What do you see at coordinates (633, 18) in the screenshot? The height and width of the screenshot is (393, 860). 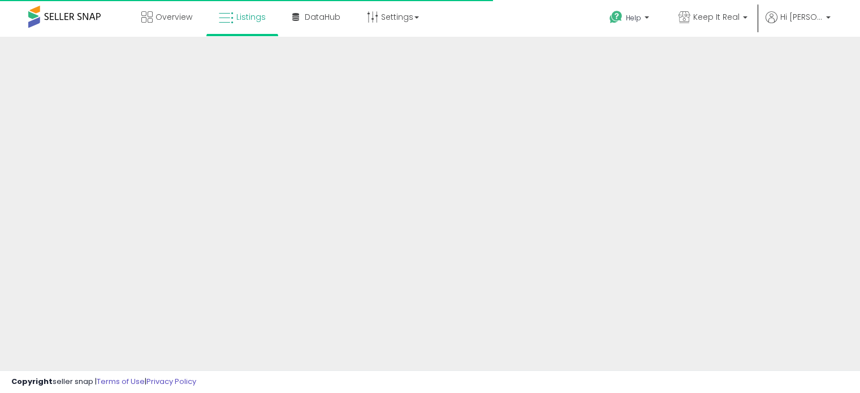 I see `span: Help` at bounding box center [633, 18].